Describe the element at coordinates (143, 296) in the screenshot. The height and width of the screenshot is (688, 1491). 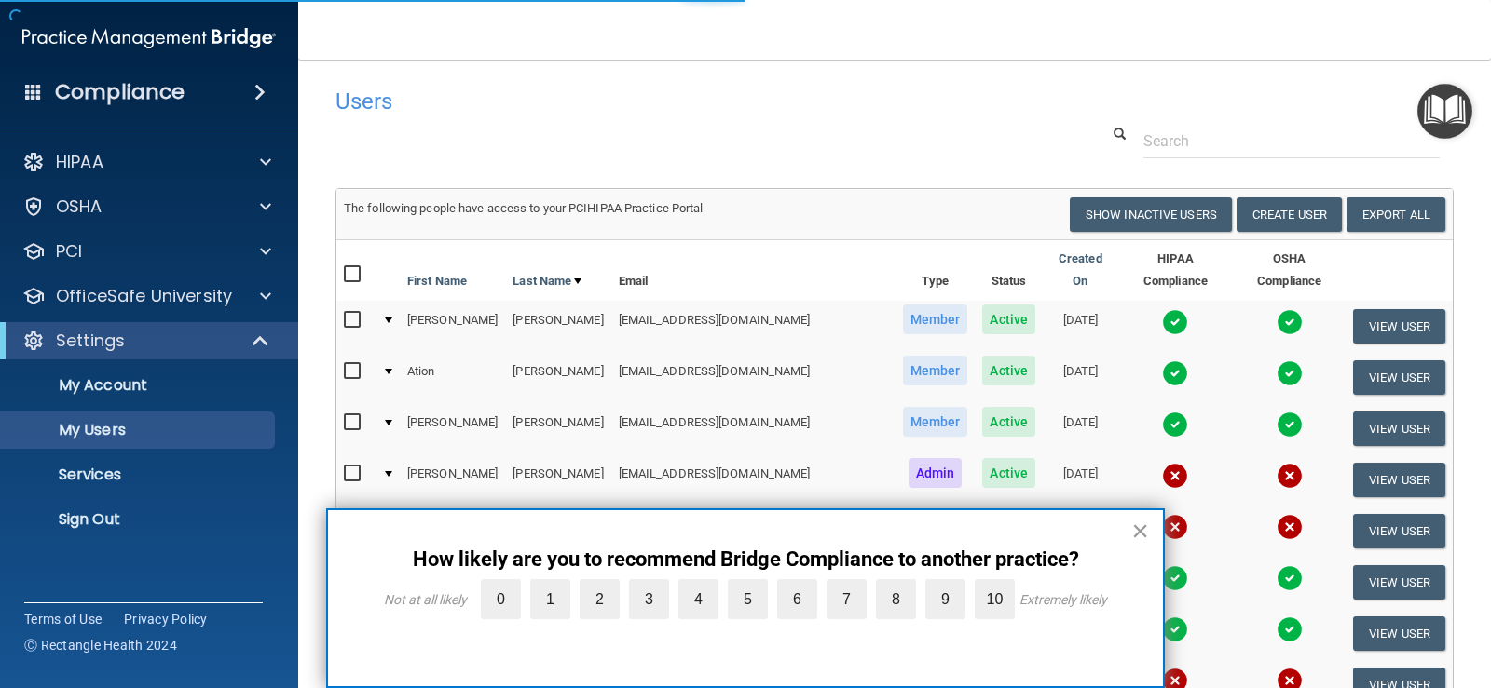
I see `p: OfficeSafe University` at that location.